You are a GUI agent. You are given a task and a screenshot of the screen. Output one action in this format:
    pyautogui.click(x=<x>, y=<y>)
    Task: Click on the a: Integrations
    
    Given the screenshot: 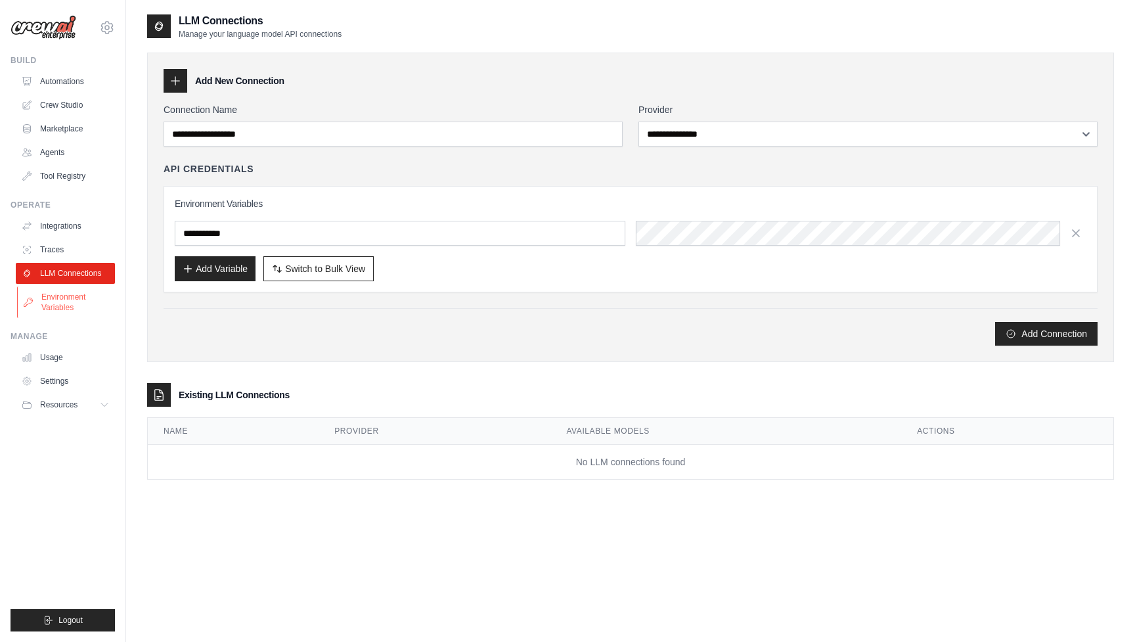 What is the action you would take?
    pyautogui.click(x=65, y=226)
    